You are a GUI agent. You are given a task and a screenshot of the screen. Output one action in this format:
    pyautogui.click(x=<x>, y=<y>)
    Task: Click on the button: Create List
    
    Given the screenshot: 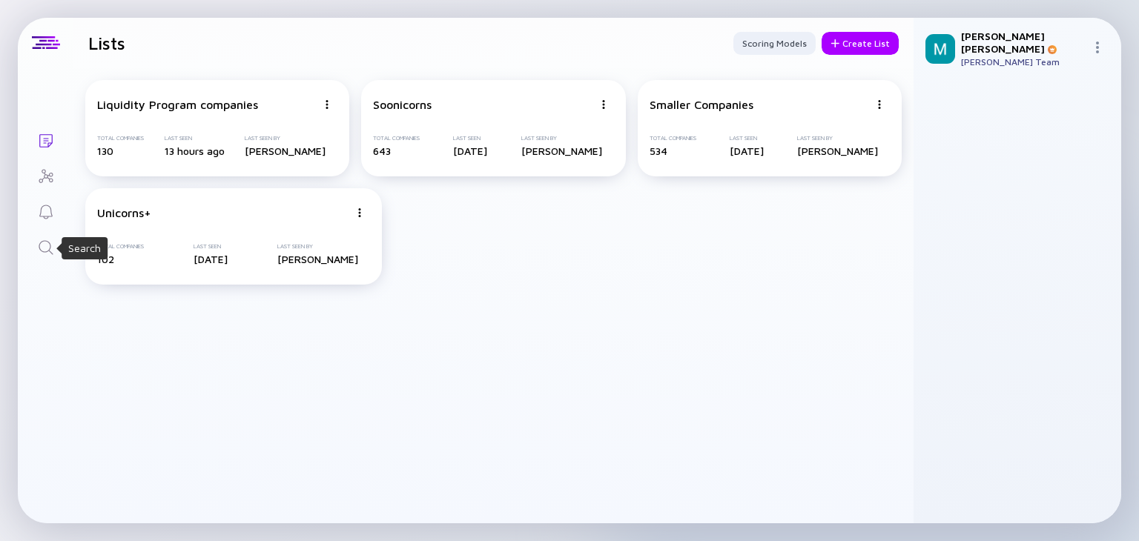 What is the action you would take?
    pyautogui.click(x=860, y=43)
    